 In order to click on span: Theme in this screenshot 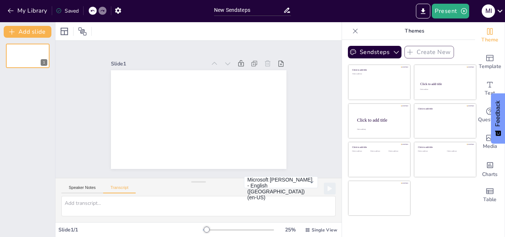, I will do `click(490, 40)`.